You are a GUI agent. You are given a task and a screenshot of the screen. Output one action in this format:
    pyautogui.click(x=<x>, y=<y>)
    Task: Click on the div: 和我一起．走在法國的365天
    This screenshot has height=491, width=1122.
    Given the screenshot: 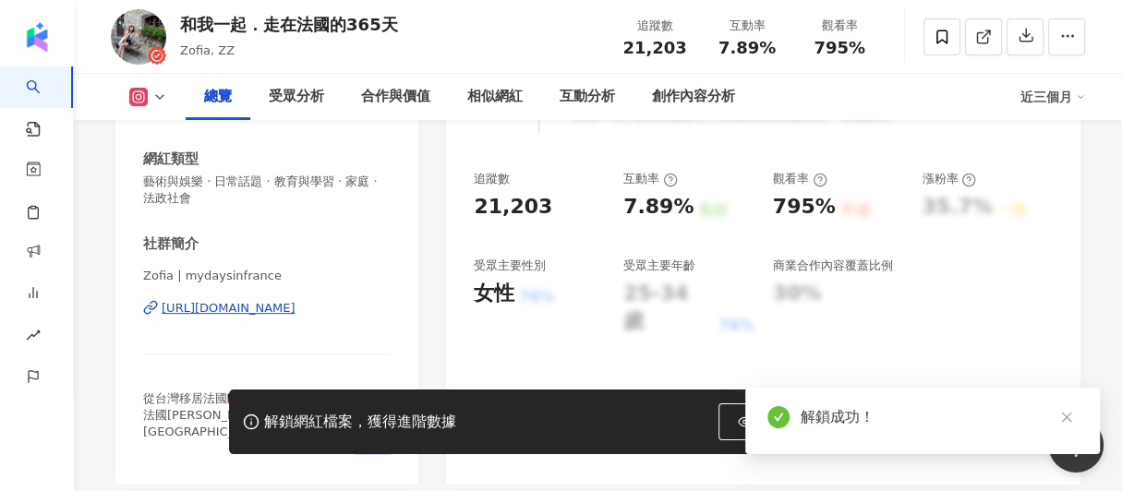 What is the action you would take?
    pyautogui.click(x=289, y=24)
    